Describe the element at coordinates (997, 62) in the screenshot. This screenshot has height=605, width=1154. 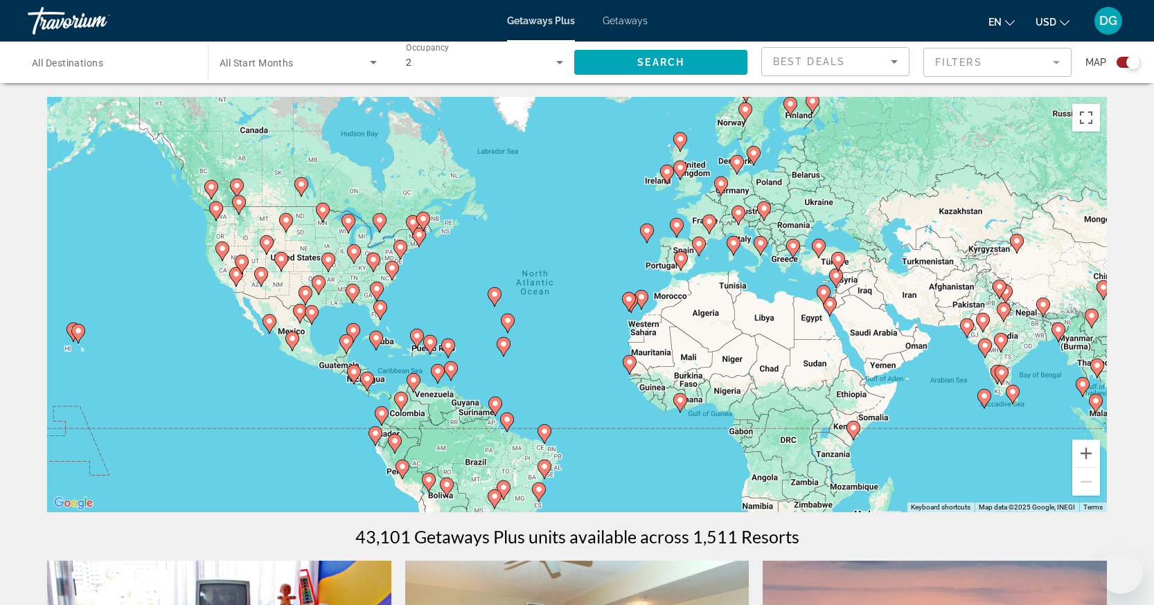
I see `button: Filter` at that location.